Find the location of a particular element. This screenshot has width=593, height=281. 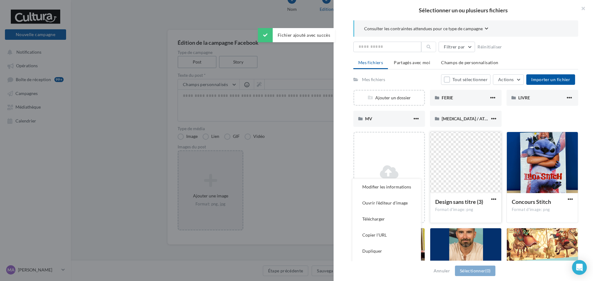

span: Partagés avec moi is located at coordinates (412, 62).